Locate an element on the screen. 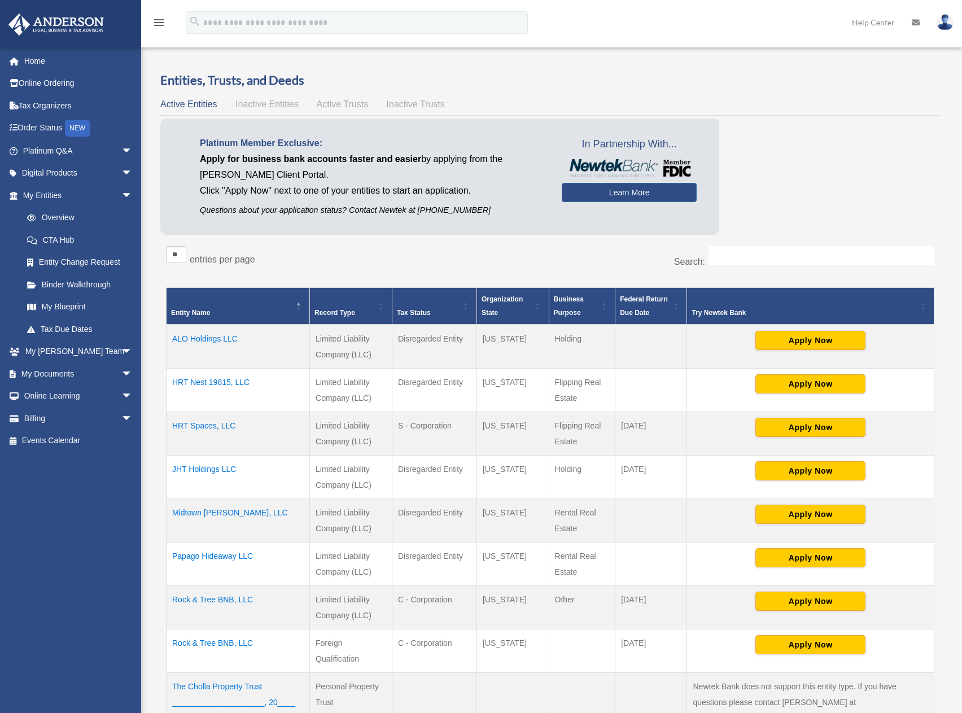 The height and width of the screenshot is (713, 962). a: Binder Walkthrough is located at coordinates (80, 285).